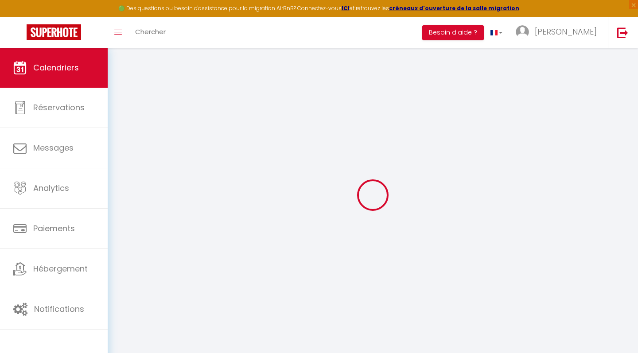 The image size is (638, 353). I want to click on a: ICI, so click(346, 8).